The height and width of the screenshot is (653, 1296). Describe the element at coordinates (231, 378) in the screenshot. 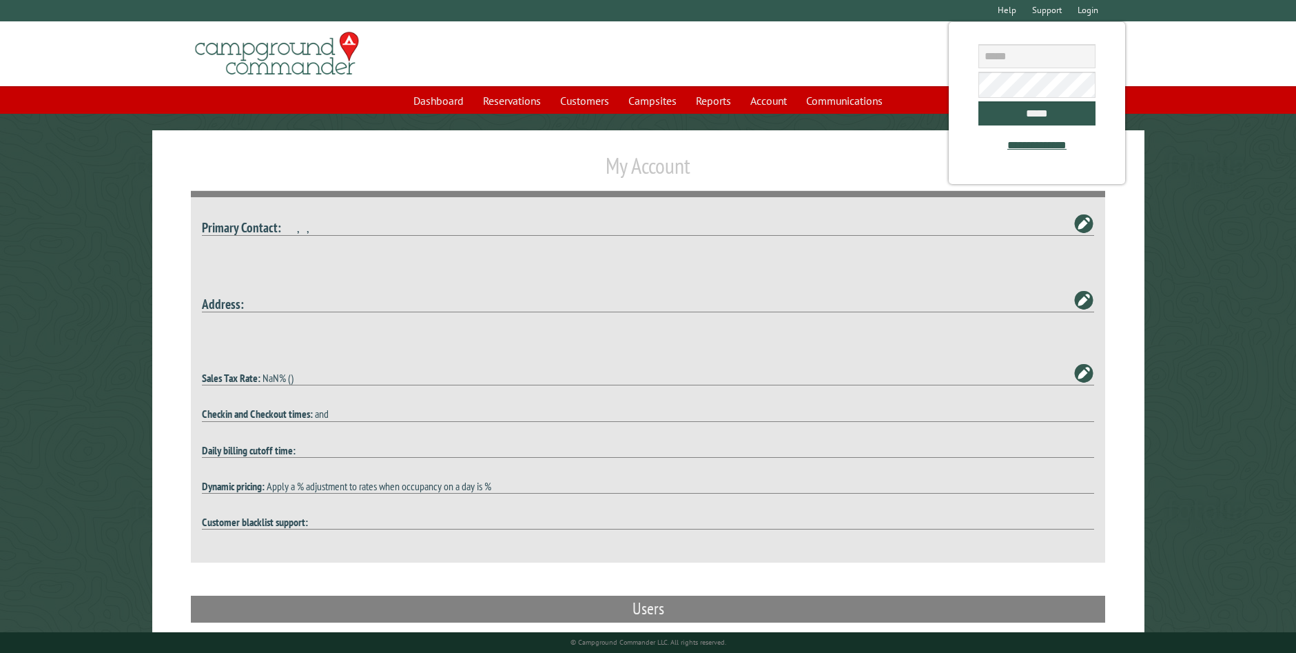

I see `strong: Sales Tax Rate:` at that location.